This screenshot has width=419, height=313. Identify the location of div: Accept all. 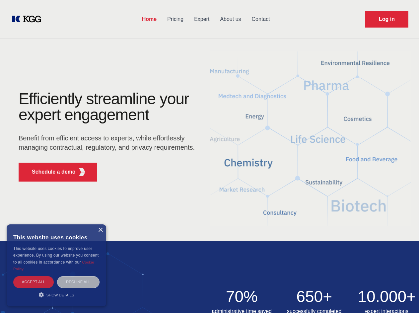
(34, 282).